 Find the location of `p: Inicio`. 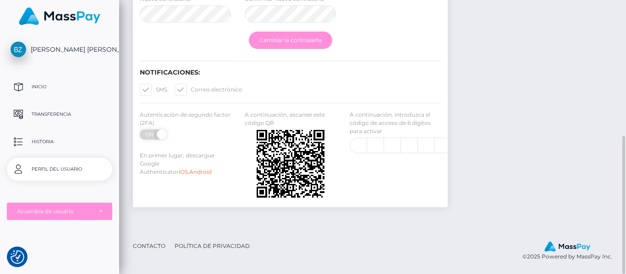

p: Inicio is located at coordinates (60, 87).